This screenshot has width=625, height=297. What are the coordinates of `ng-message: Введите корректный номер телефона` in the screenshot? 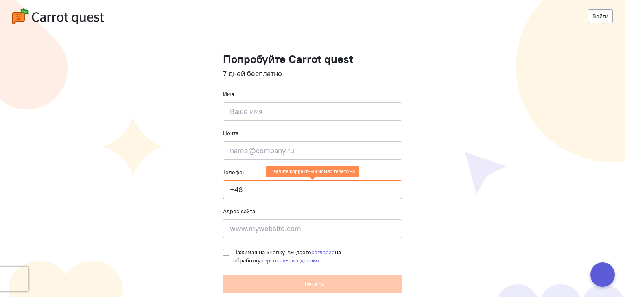 It's located at (312, 171).